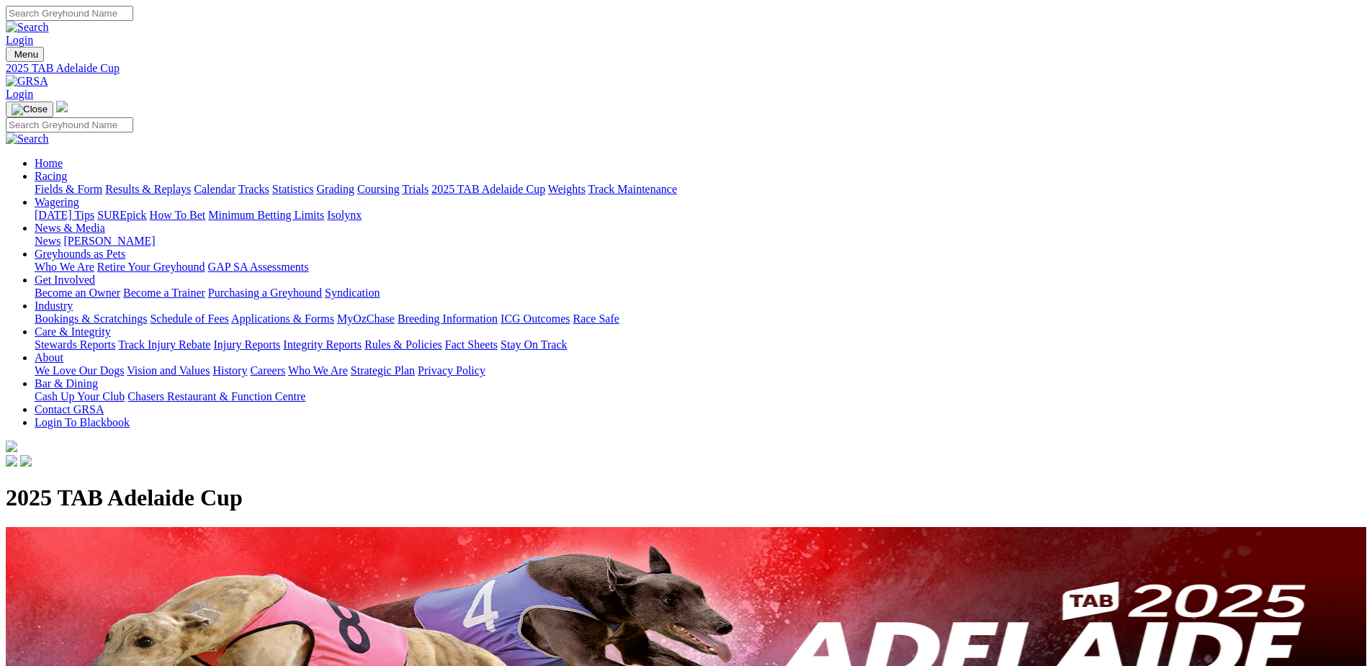  What do you see at coordinates (366, 318) in the screenshot?
I see `a: MyOzChase` at bounding box center [366, 318].